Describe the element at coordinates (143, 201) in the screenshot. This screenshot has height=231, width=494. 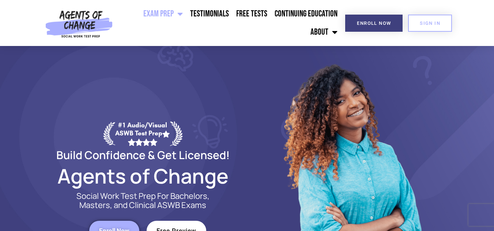
I see `p: Social Work Test Prep For Bachelors, Masters, and Clinical ASWB Exams` at that location.